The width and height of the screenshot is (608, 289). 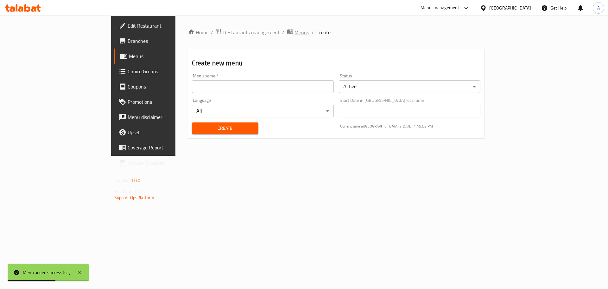 What do you see at coordinates (263, 111) in the screenshot?
I see `div: All` at bounding box center [263, 111].